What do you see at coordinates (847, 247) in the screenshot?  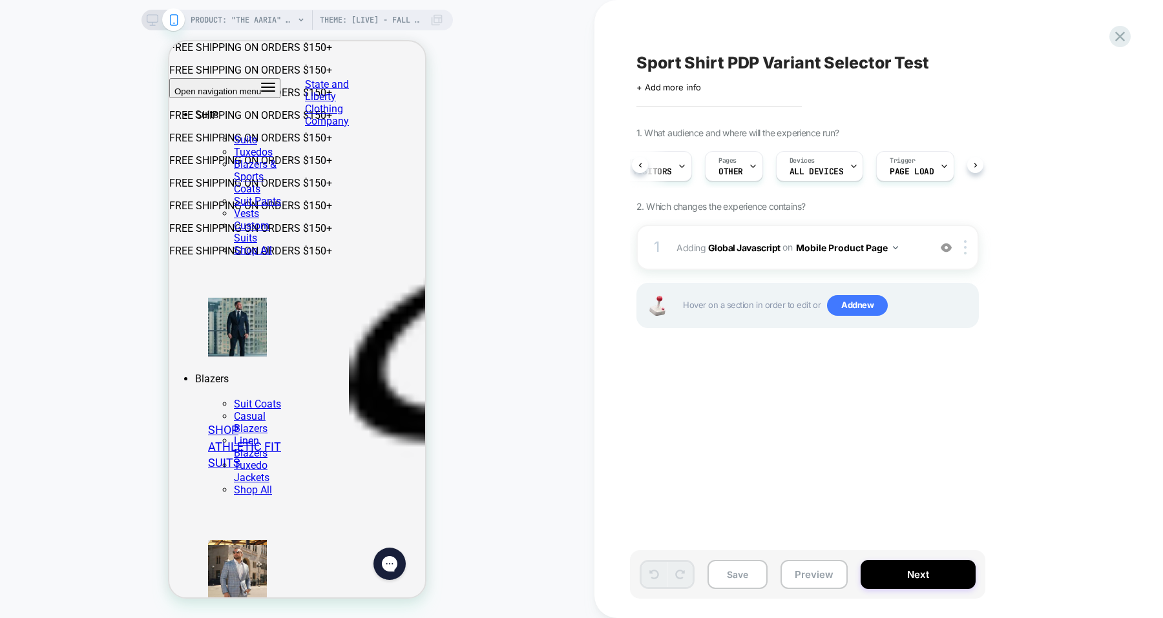 I see `button: Mobile Product Page` at bounding box center [847, 247].